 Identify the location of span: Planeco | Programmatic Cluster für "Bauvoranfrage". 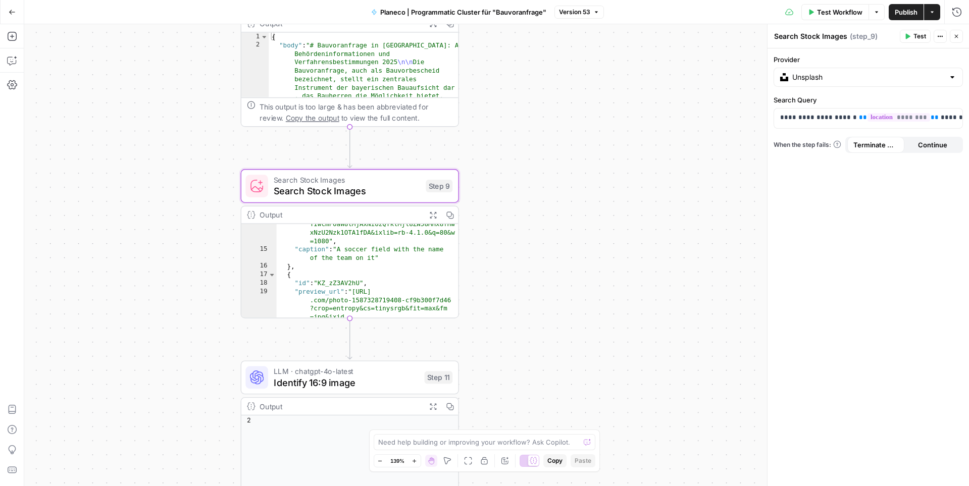
(463, 12).